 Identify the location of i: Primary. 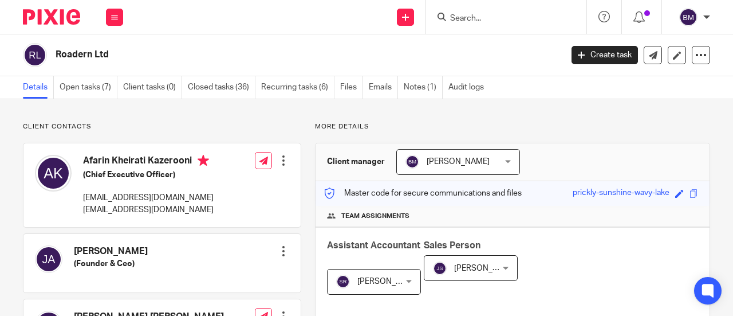
(203, 160).